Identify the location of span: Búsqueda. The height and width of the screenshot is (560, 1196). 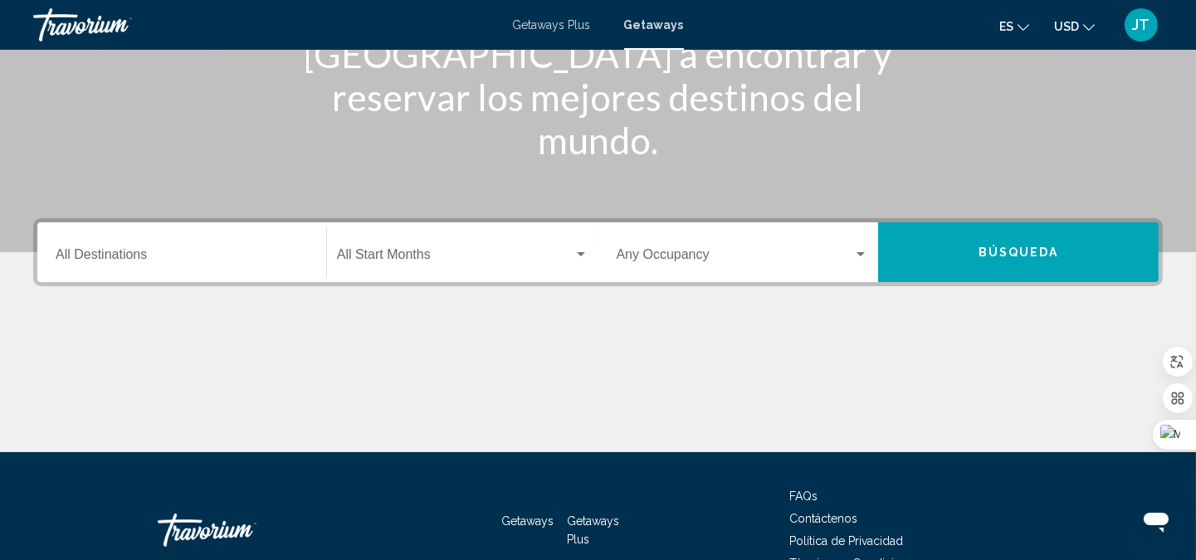
(1019, 253).